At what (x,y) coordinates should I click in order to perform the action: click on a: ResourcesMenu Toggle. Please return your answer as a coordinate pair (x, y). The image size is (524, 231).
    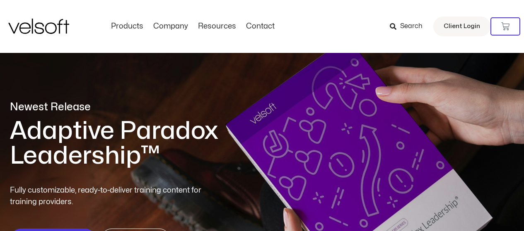
    Looking at the image, I should click on (217, 26).